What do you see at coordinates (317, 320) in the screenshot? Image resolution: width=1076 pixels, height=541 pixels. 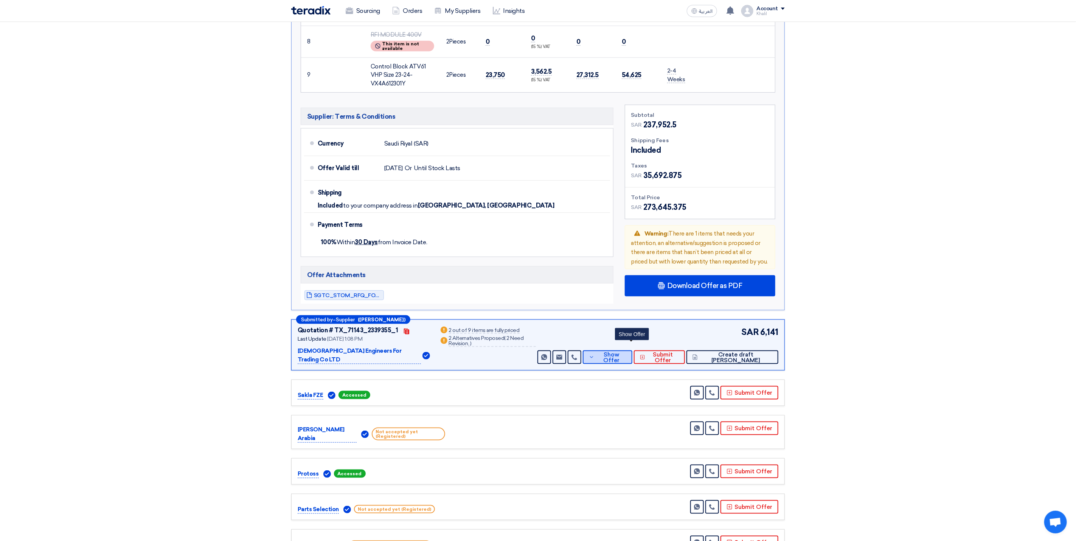 I see `span: Submitted by` at bounding box center [317, 320].